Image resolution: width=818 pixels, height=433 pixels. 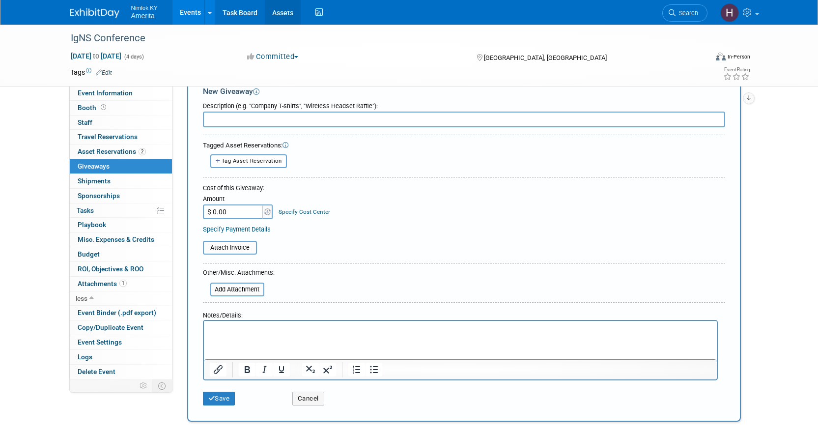 I want to click on span: Asset Reservations, so click(x=111, y=151).